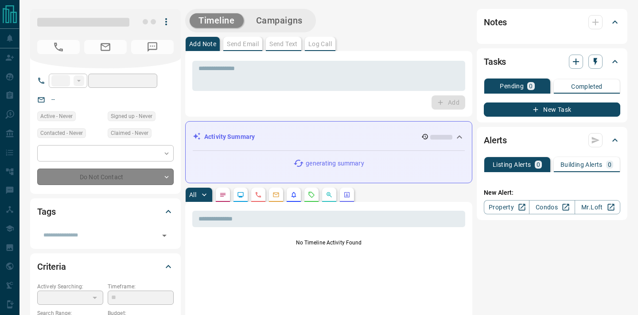 The height and width of the screenshot is (315, 638). Describe the element at coordinates (279, 20) in the screenshot. I see `button: Campaigns` at that location.